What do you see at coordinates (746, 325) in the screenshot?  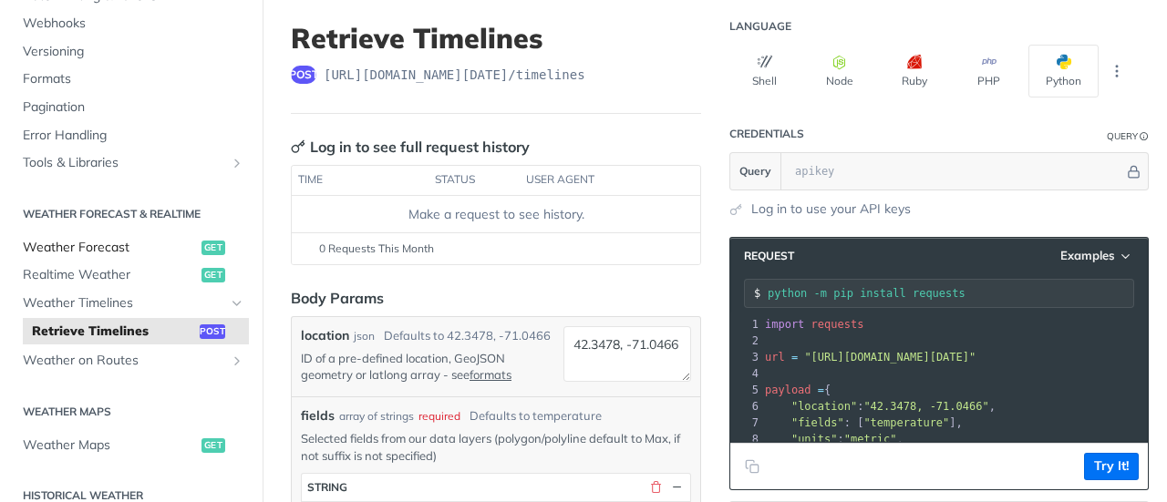 I see `div: 1` at bounding box center [746, 325].